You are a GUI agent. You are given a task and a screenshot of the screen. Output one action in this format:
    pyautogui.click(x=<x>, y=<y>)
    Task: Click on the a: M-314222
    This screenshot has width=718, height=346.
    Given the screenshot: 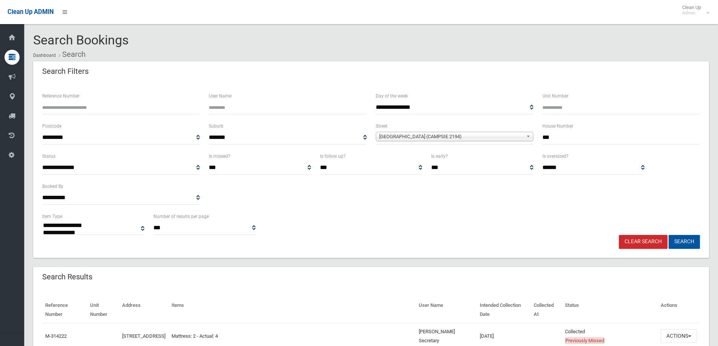 What is the action you would take?
    pyautogui.click(x=56, y=336)
    